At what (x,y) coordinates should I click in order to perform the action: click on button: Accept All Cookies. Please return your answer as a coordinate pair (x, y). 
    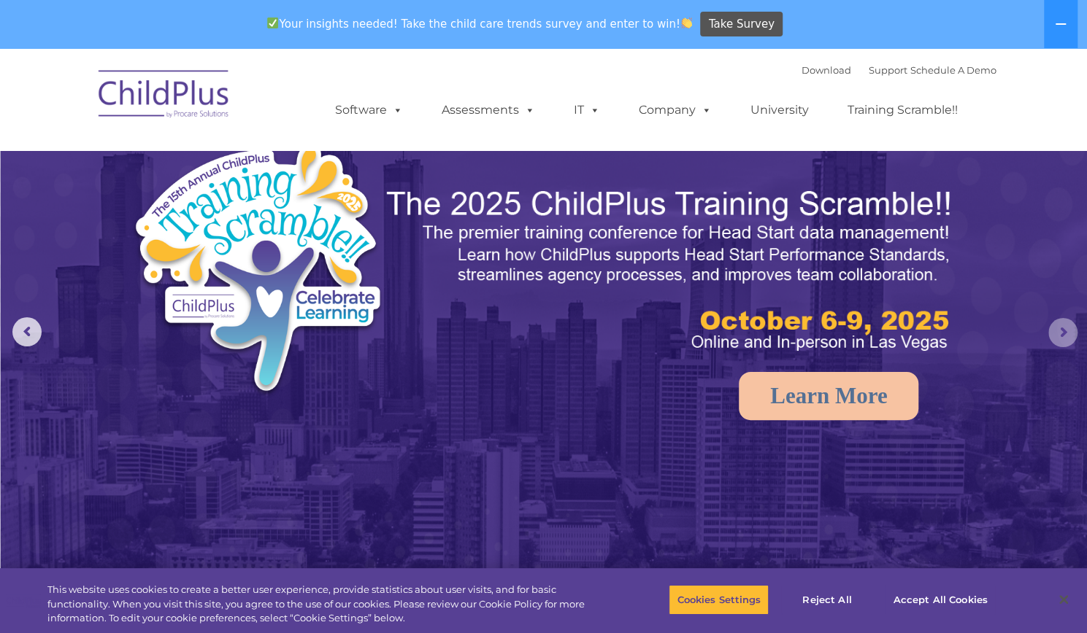
    Looking at the image, I should click on (939, 600).